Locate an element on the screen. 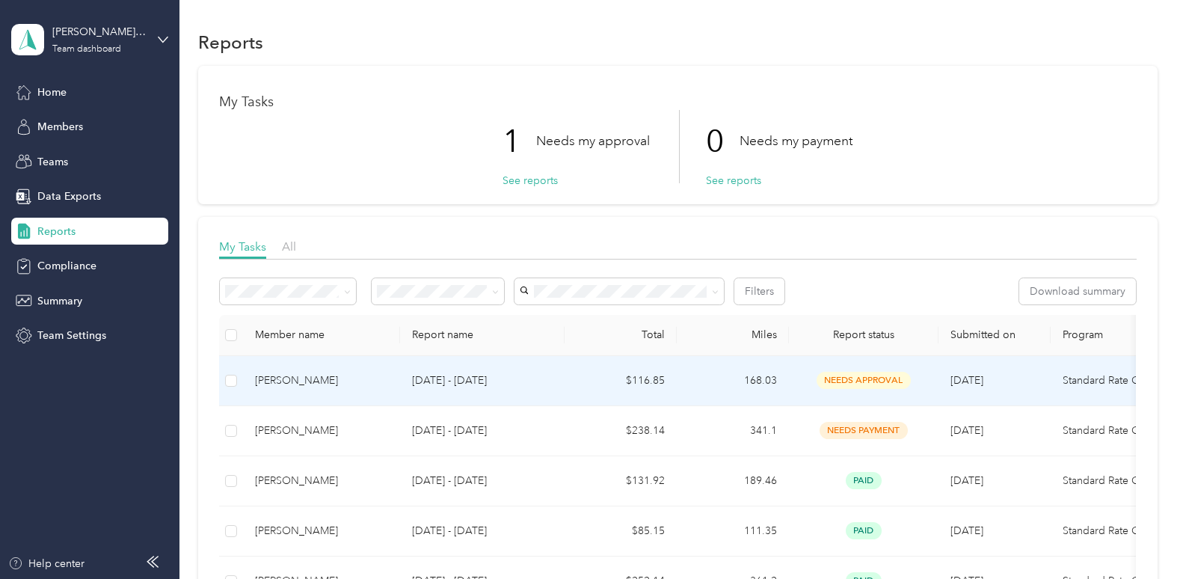  div: Team dashboard is located at coordinates (87, 49).